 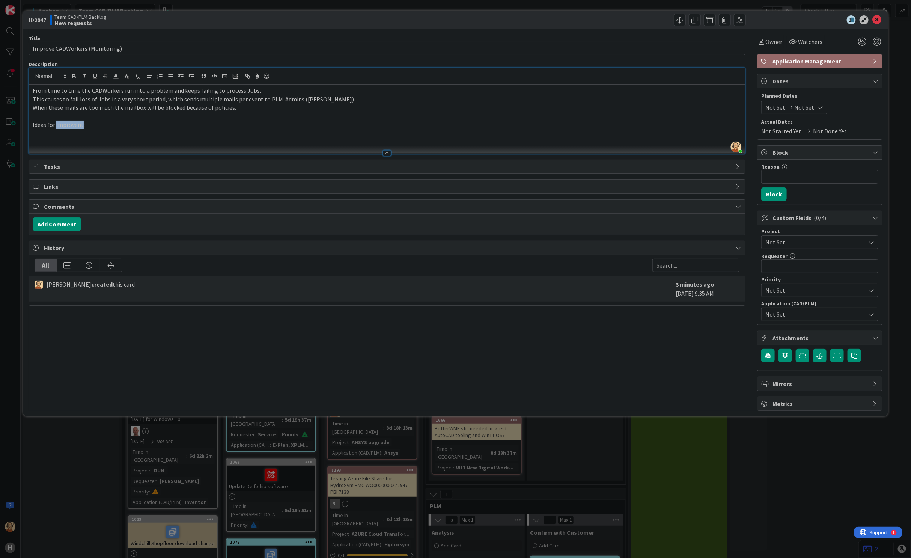 What do you see at coordinates (25, 6) in the screenshot?
I see `span: Support` at bounding box center [25, 6].